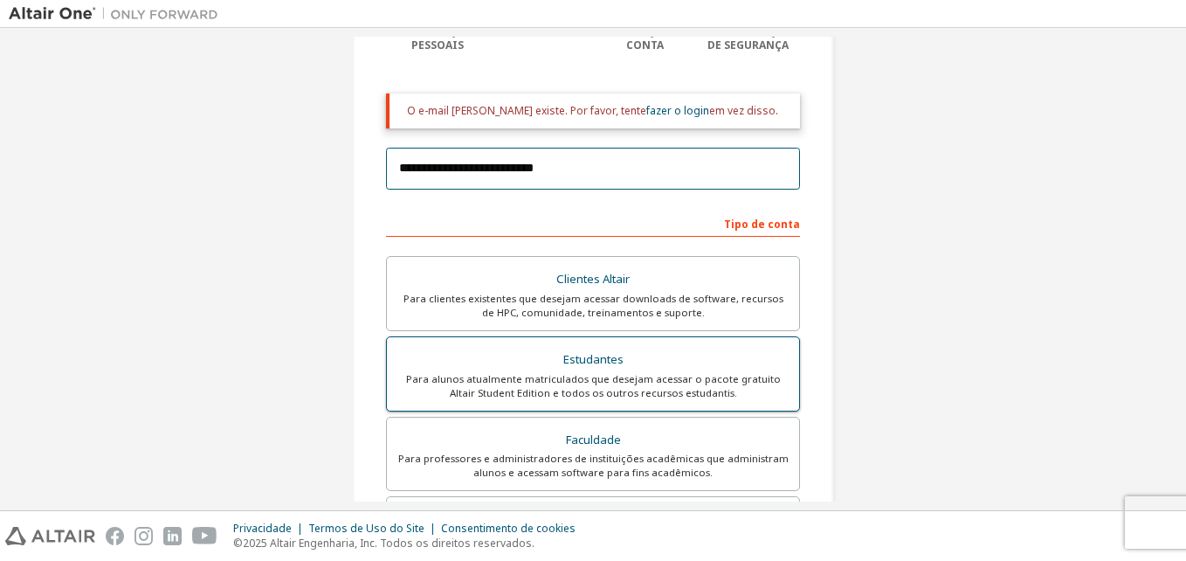 The width and height of the screenshot is (1186, 561). Describe the element at coordinates (593, 360) in the screenshot. I see `div: Estudantes` at that location.